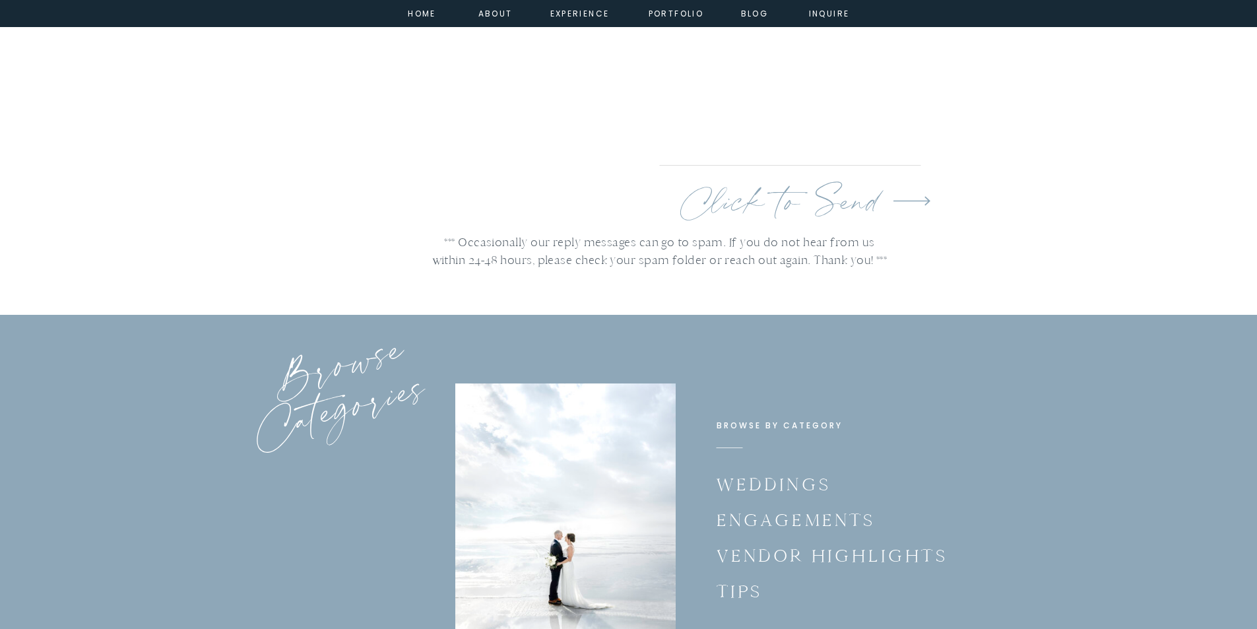  What do you see at coordinates (791, 197) in the screenshot?
I see `a: Click to Send` at bounding box center [791, 197].